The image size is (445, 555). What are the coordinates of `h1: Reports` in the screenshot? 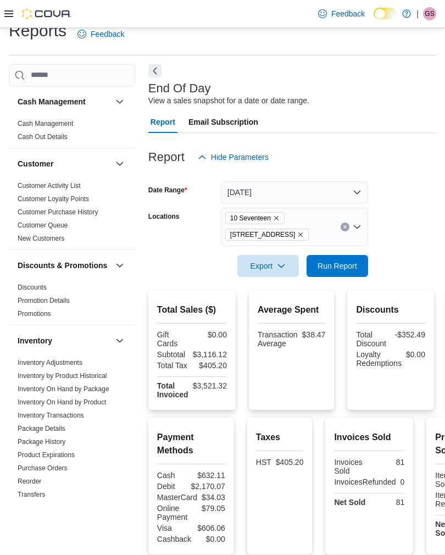 It's located at (37, 31).